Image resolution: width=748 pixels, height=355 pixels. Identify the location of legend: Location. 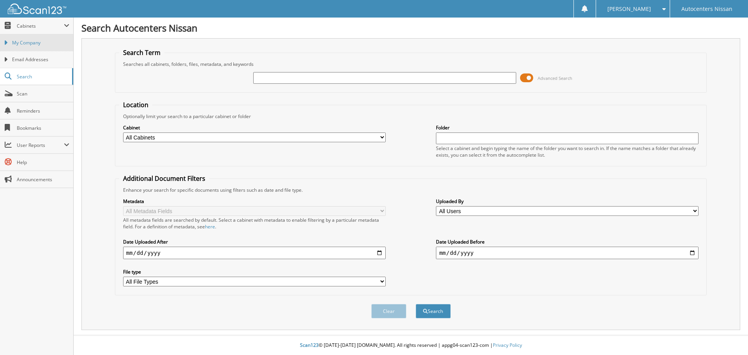
(136, 105).